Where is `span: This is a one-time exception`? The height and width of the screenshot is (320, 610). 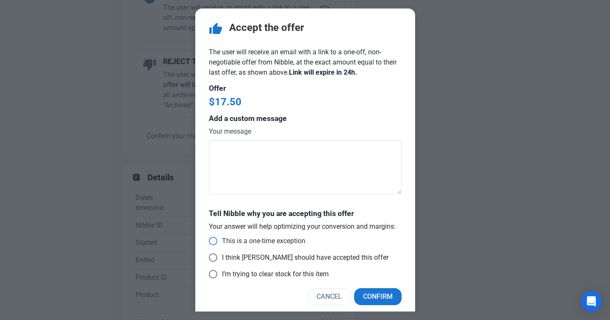 span: This is a one-time exception is located at coordinates (261, 241).